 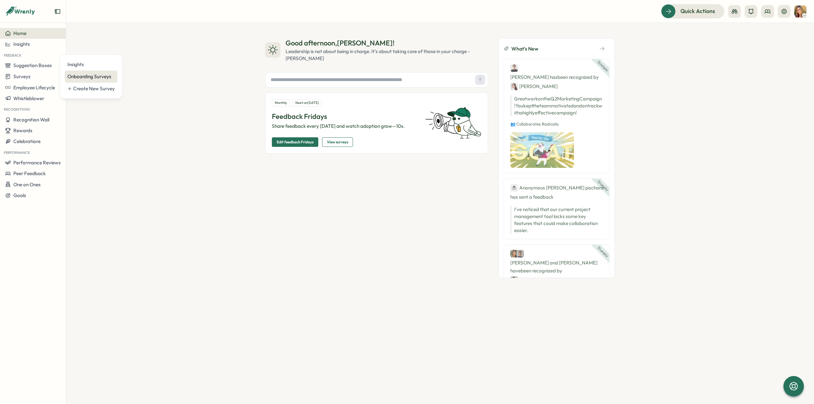 I want to click on p: Great work on the Q2 Marketing Campaign! You kept the team motivated and on track with a highly e..., so click(x=557, y=106).